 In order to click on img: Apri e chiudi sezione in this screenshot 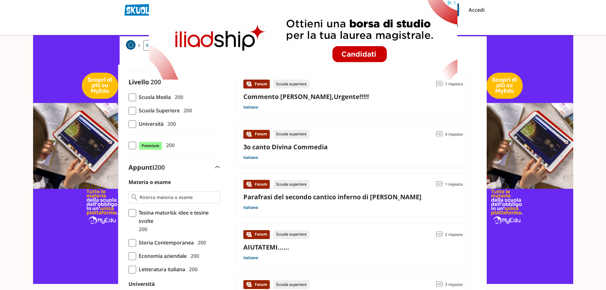, I will do `click(218, 167)`.